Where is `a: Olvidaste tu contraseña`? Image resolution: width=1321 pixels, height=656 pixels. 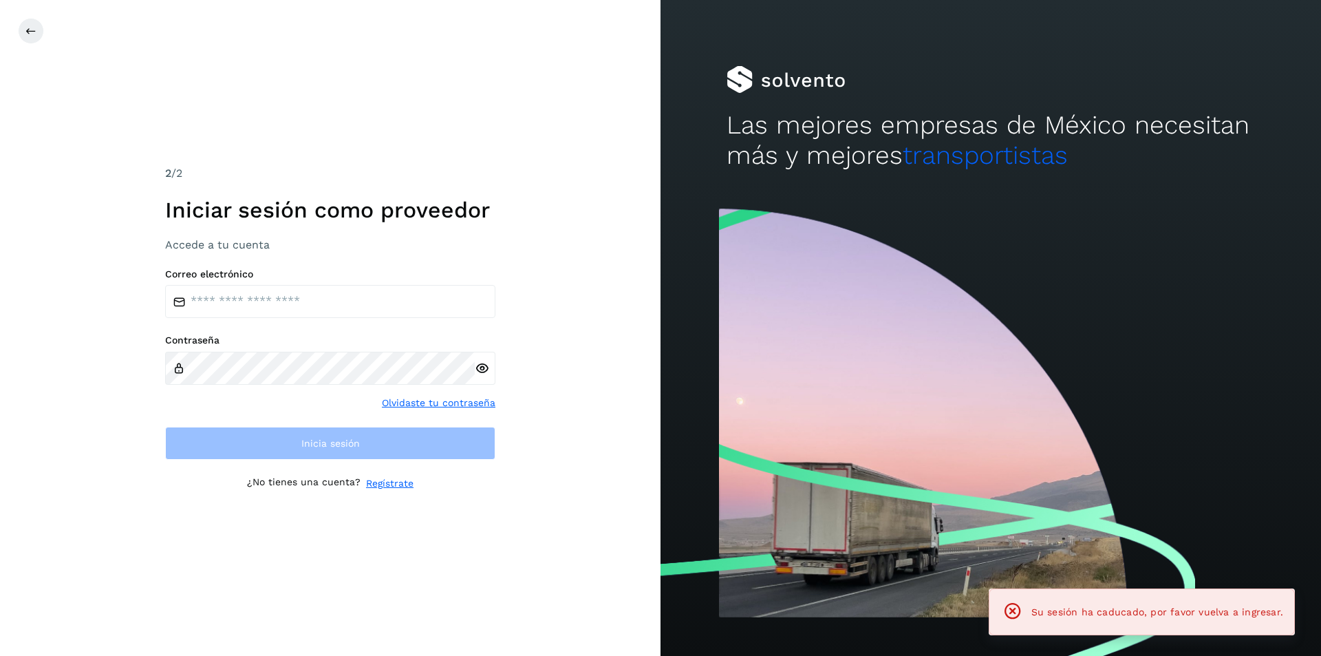 a: Olvidaste tu contraseña is located at coordinates (438, 402).